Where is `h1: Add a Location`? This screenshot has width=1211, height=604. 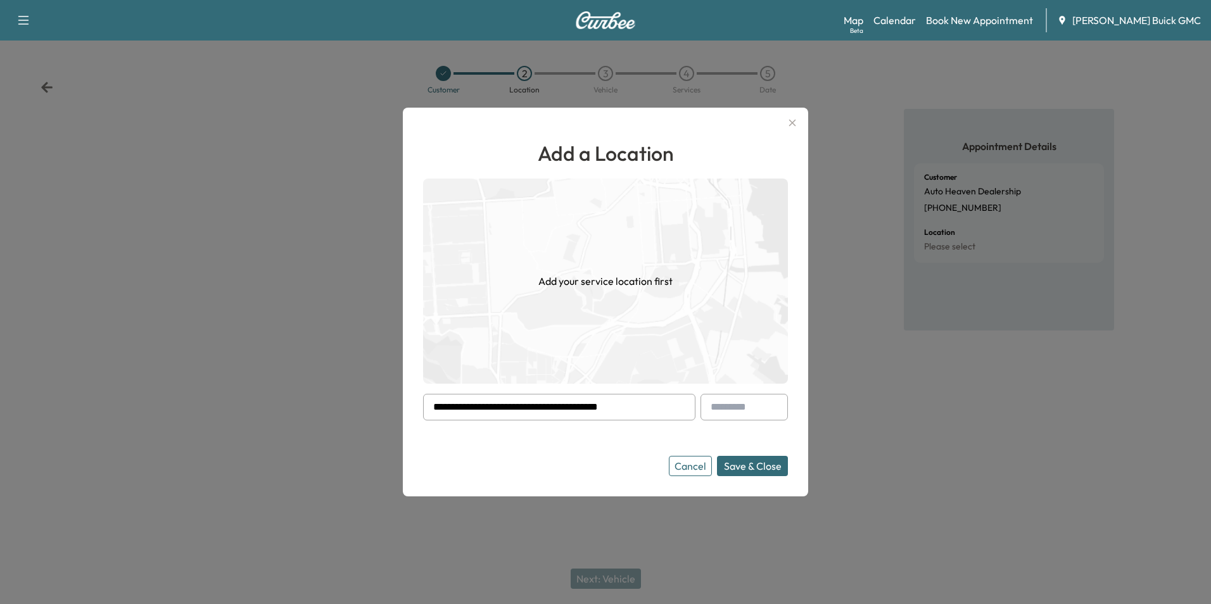 h1: Add a Location is located at coordinates (605, 153).